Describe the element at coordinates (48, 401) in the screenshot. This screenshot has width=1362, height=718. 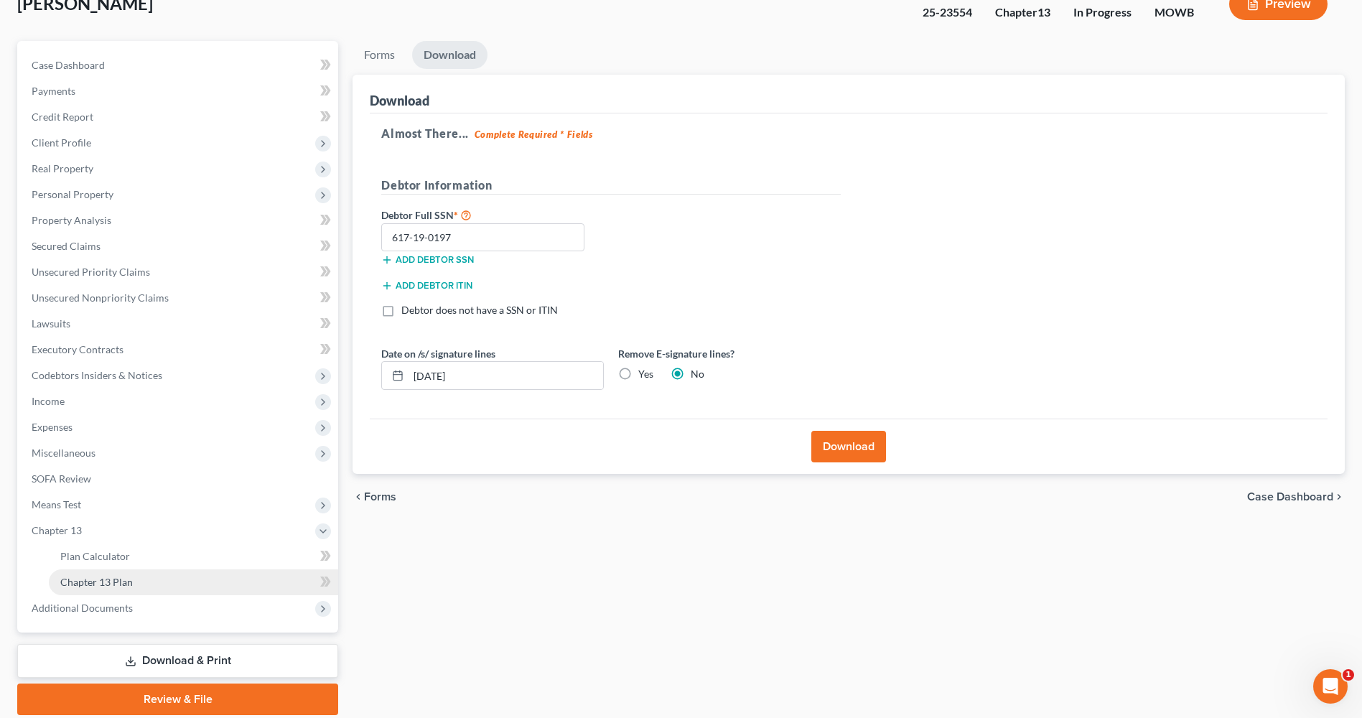
I see `span: Income` at that location.